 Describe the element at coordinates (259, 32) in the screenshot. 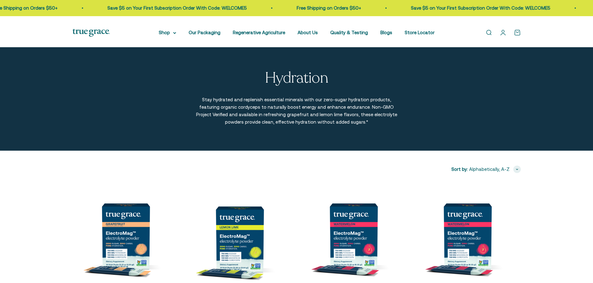

I see `a: Regenerative Agriculture` at that location.